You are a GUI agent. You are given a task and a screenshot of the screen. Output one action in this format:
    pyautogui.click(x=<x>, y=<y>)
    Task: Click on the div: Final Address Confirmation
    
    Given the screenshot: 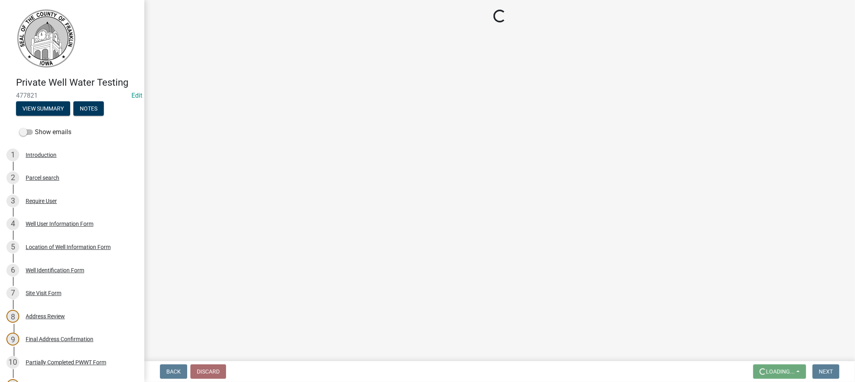 What is the action you would take?
    pyautogui.click(x=59, y=339)
    